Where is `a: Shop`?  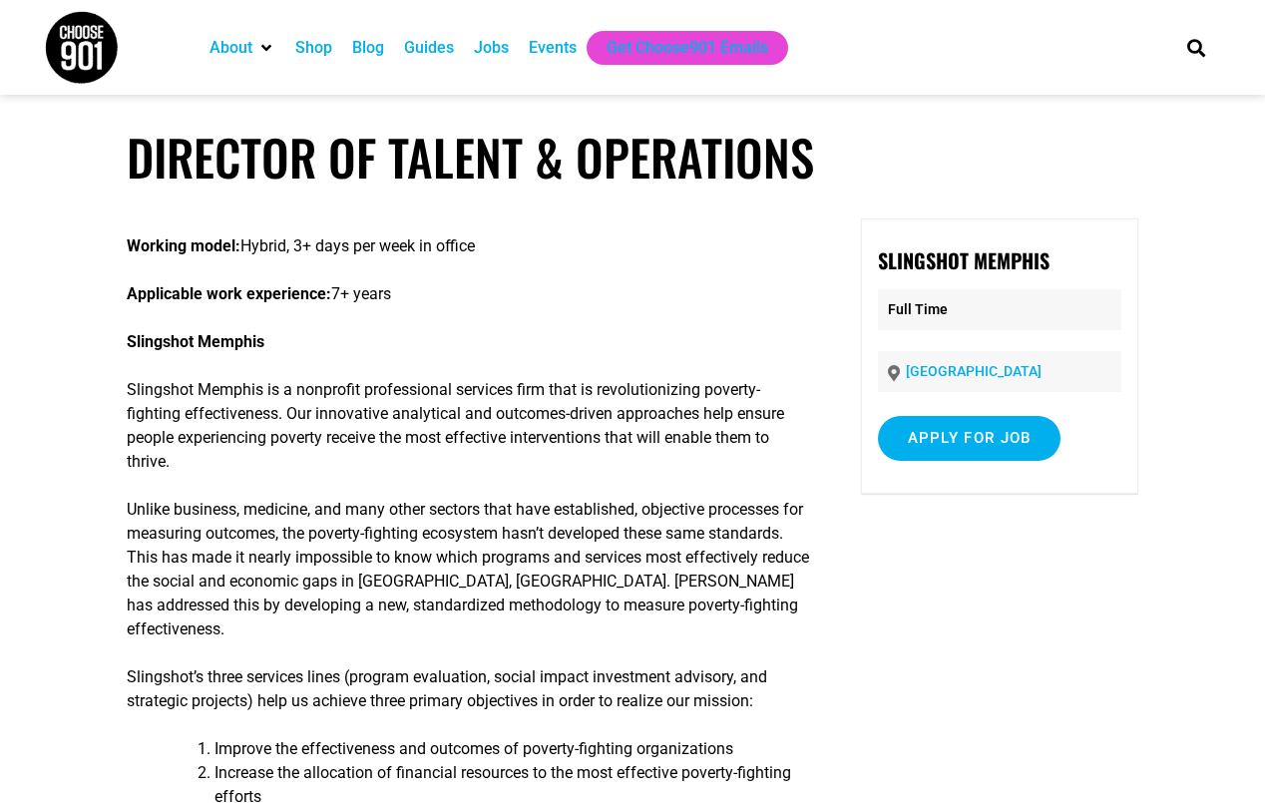
a: Shop is located at coordinates (313, 48).